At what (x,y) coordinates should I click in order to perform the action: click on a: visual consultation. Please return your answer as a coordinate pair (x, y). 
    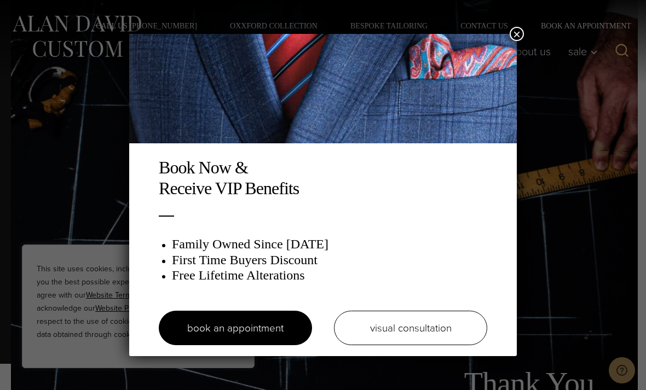
    Looking at the image, I should click on (411, 328).